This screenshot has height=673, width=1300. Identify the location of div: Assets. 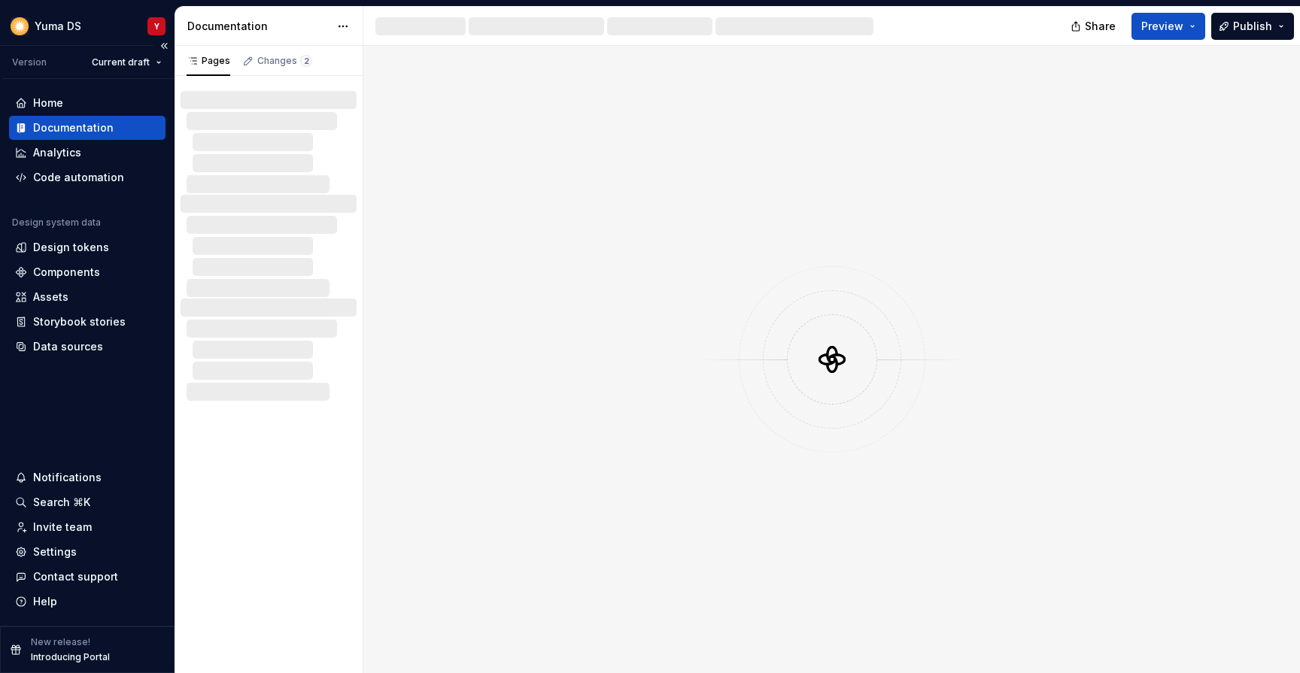
(50, 297).